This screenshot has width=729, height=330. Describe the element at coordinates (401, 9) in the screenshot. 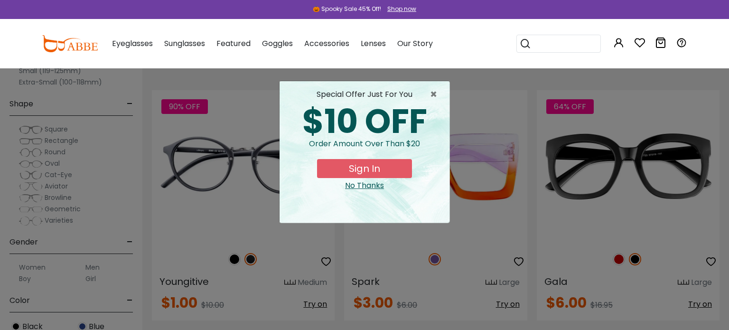

I see `div: Shop now` at that location.